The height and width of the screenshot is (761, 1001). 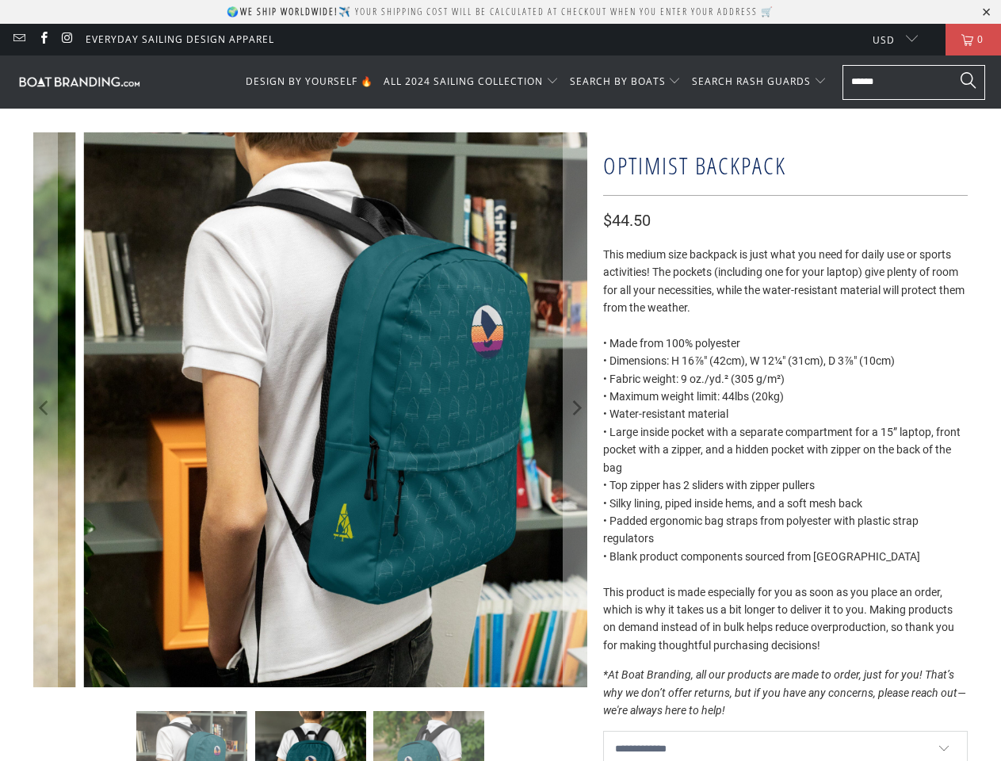 What do you see at coordinates (289, 11) in the screenshot?
I see `strong: We ship worldwide!` at bounding box center [289, 11].